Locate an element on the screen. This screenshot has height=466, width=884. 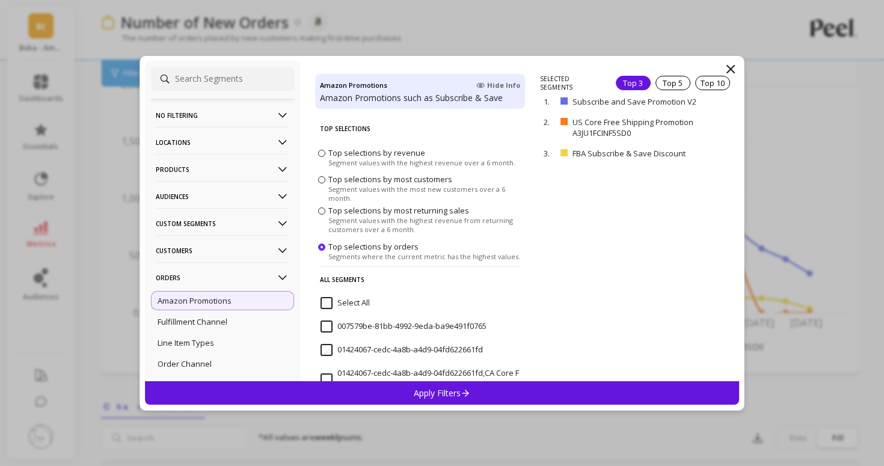
span: Segment values with the most new customers over a 6 month. is located at coordinates (425, 194).